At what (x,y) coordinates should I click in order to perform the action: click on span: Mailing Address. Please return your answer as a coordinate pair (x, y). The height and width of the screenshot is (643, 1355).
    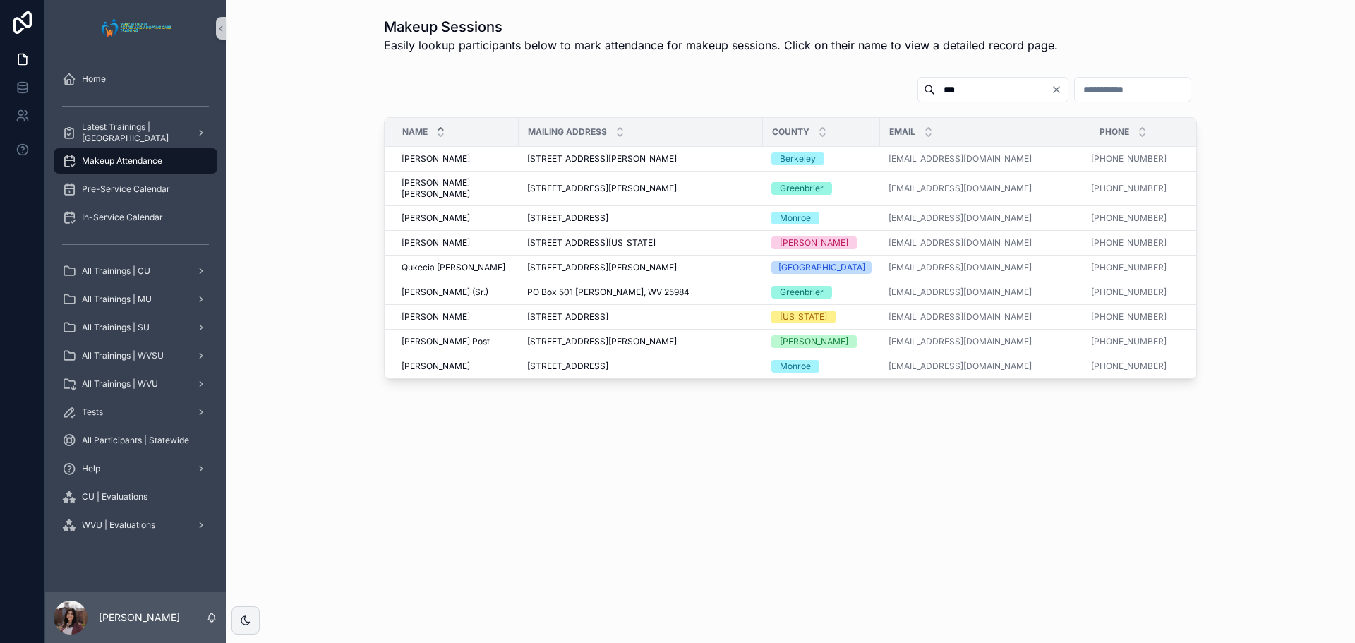
    Looking at the image, I should click on (567, 132).